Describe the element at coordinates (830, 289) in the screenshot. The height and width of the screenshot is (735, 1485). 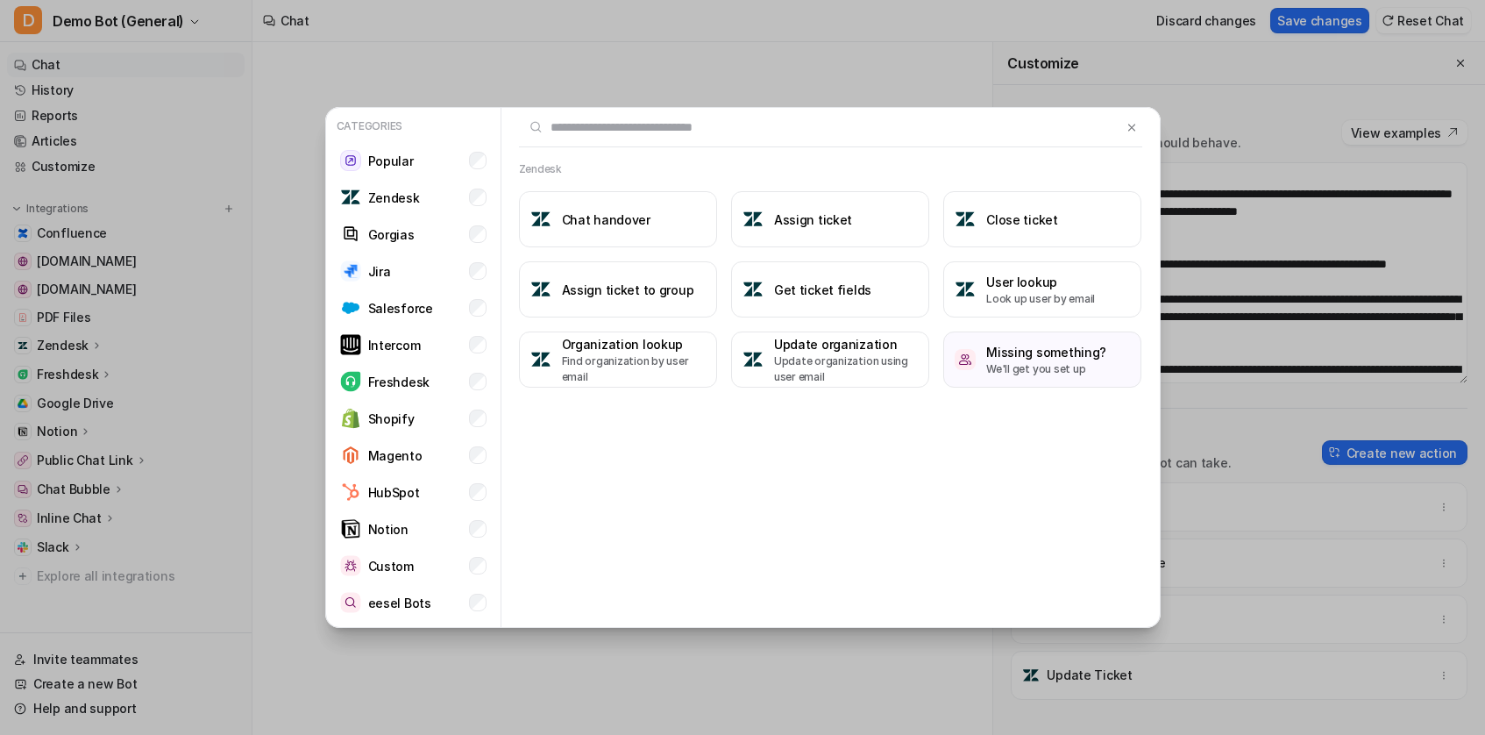
I see `button: Get ticket fieldsGet ticket fields` at that location.